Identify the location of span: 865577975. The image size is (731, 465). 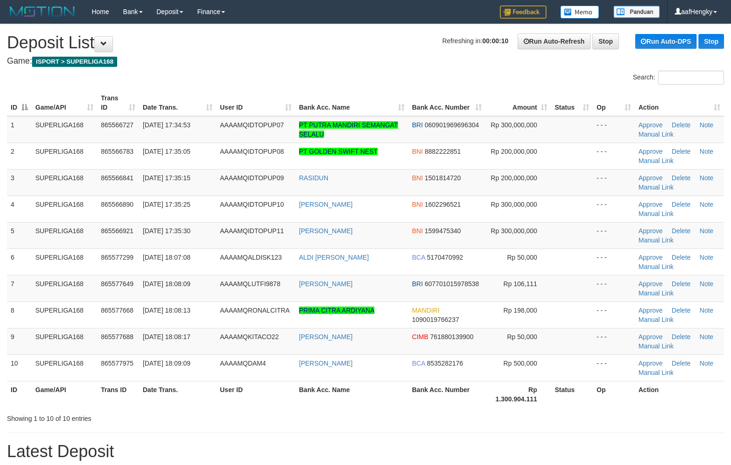
(117, 364).